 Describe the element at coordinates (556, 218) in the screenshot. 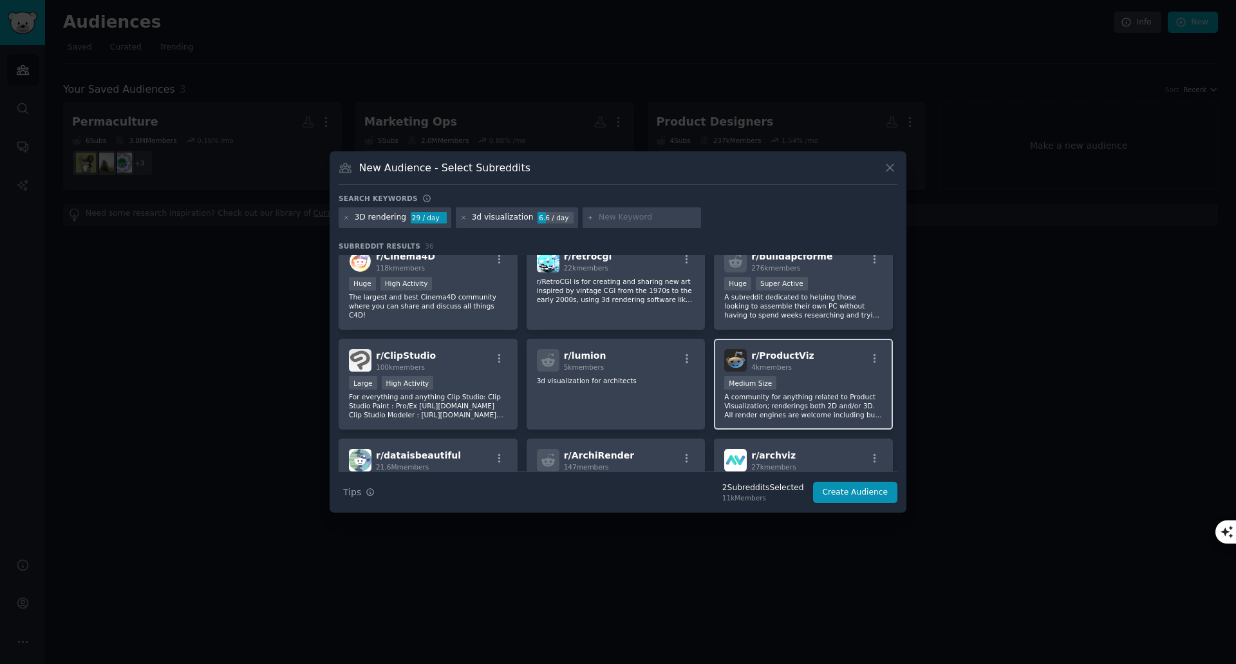

I see `div: 6.6 / day` at that location.